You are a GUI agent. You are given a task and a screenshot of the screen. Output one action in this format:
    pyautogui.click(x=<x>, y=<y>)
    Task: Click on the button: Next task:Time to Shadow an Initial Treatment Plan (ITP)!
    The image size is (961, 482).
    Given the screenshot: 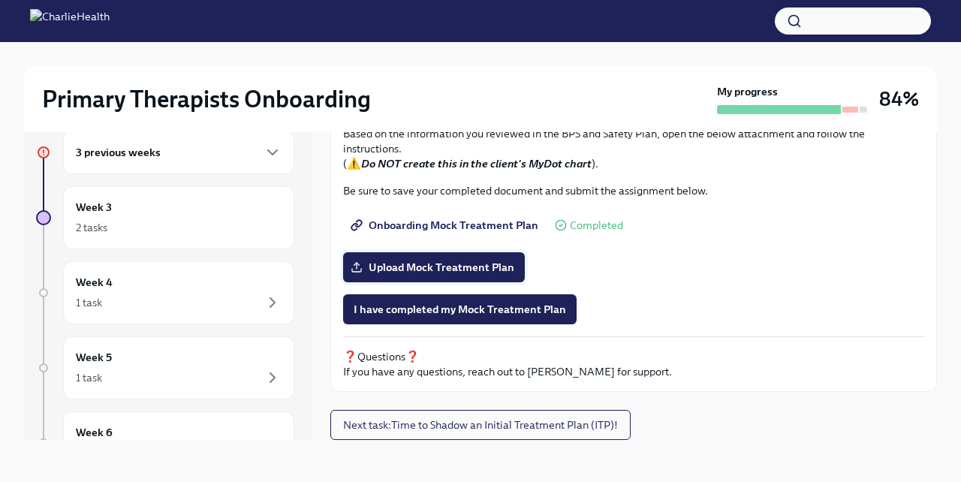 What is the action you would take?
    pyautogui.click(x=480, y=425)
    